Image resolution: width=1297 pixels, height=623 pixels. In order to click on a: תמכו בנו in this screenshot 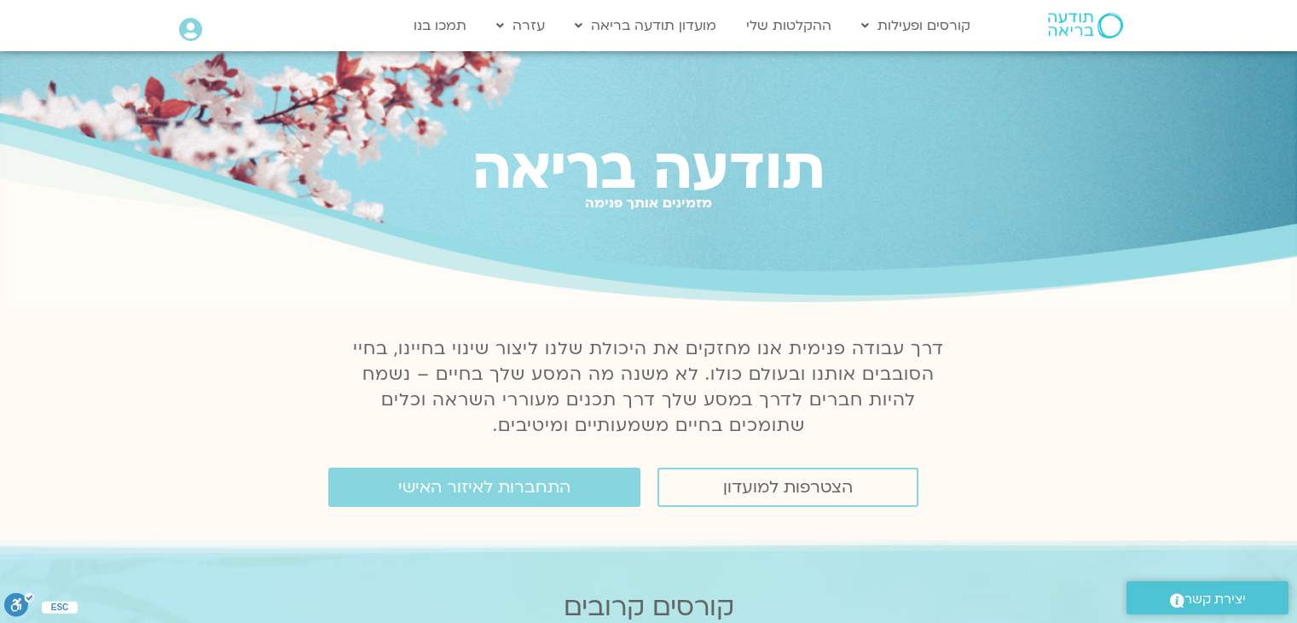, I will do `click(440, 26)`.